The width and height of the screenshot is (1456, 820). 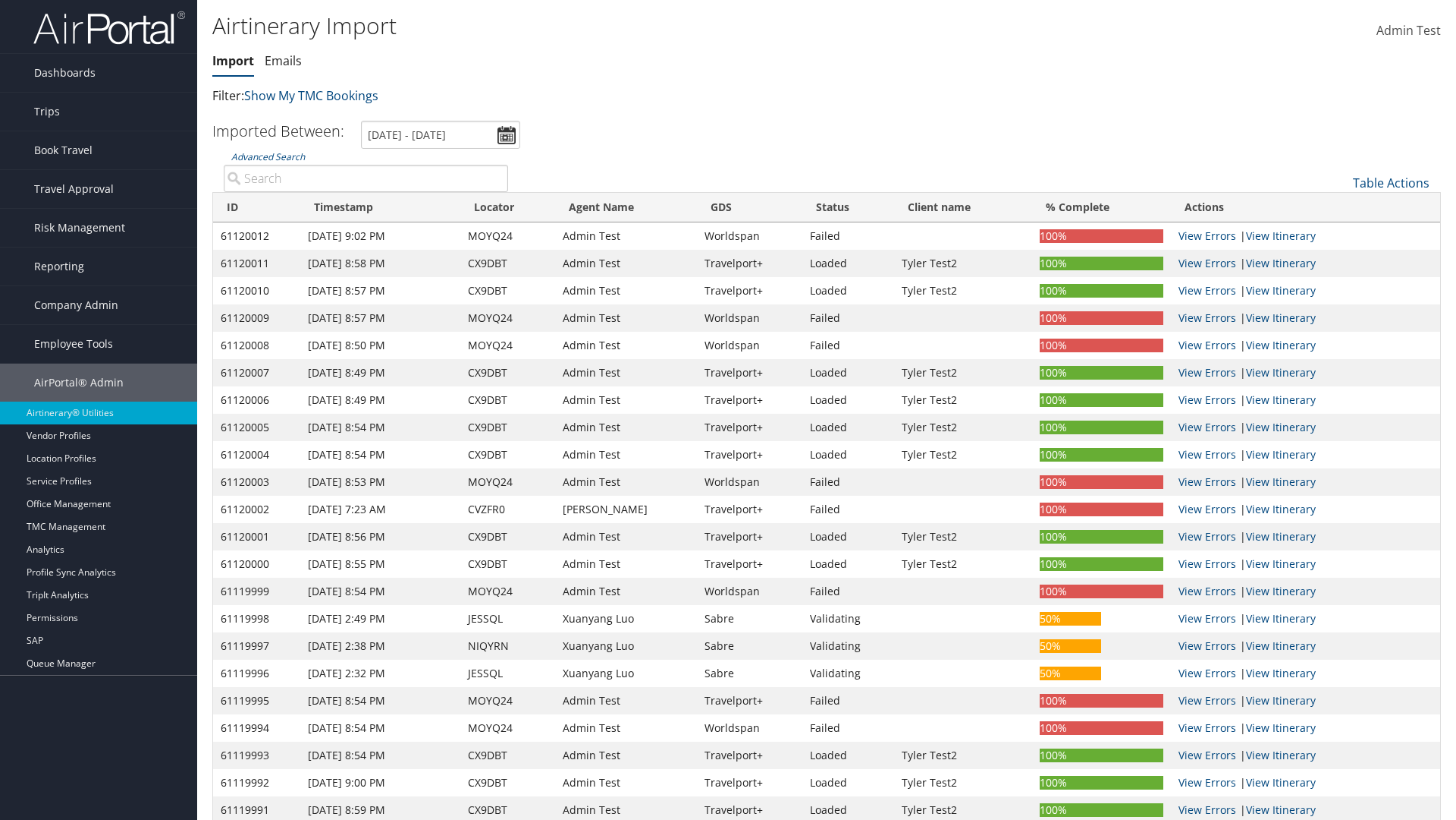 What do you see at coordinates (622, 96) in the screenshot?
I see `p: Filter:` at bounding box center [622, 96].